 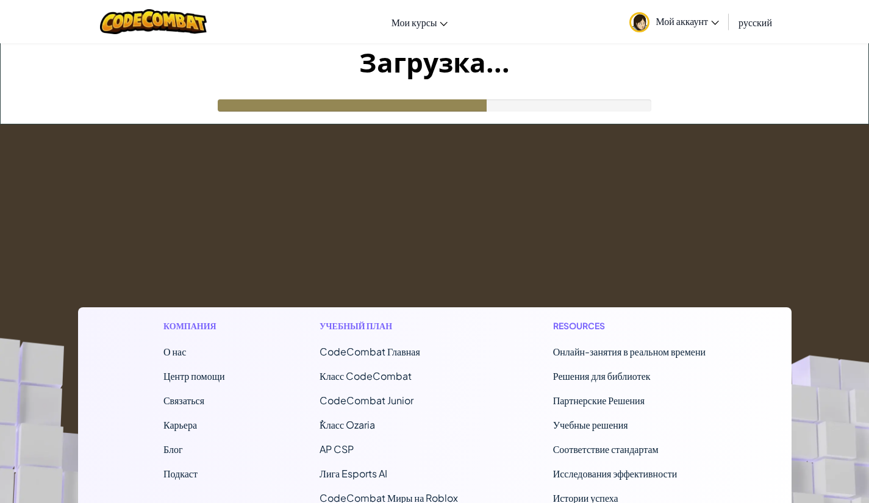 I want to click on a: Решения для библиотек, so click(x=602, y=376).